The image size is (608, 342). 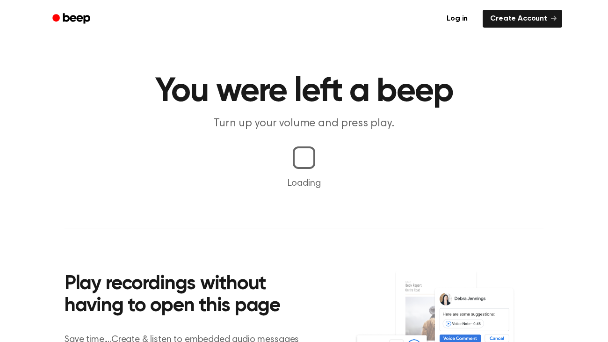 I want to click on p: Loading, so click(x=304, y=183).